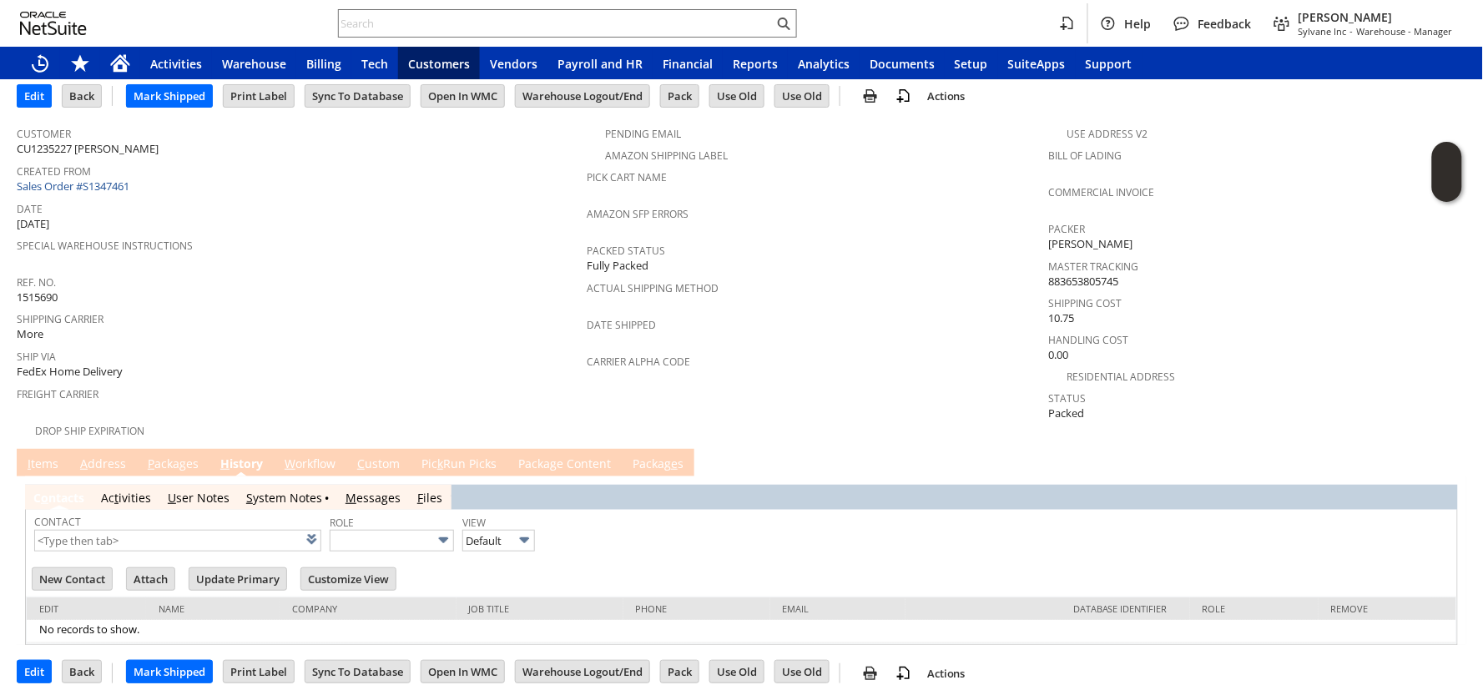 The width and height of the screenshot is (1483, 685). What do you see at coordinates (60, 319) in the screenshot?
I see `a: Shipping Carrier` at bounding box center [60, 319].